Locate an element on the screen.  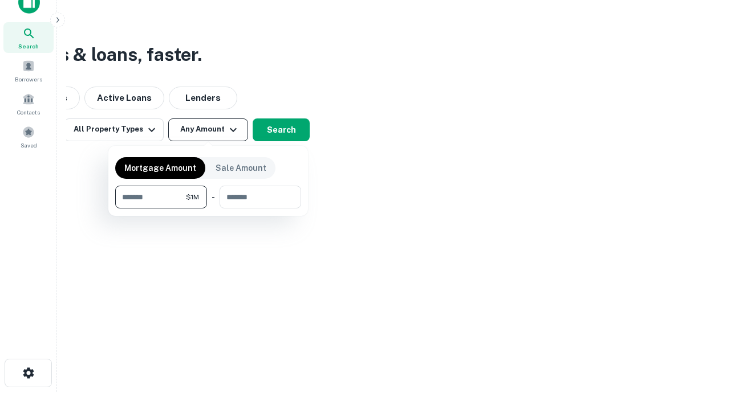
div: Chat Widget is located at coordinates (701, 347).